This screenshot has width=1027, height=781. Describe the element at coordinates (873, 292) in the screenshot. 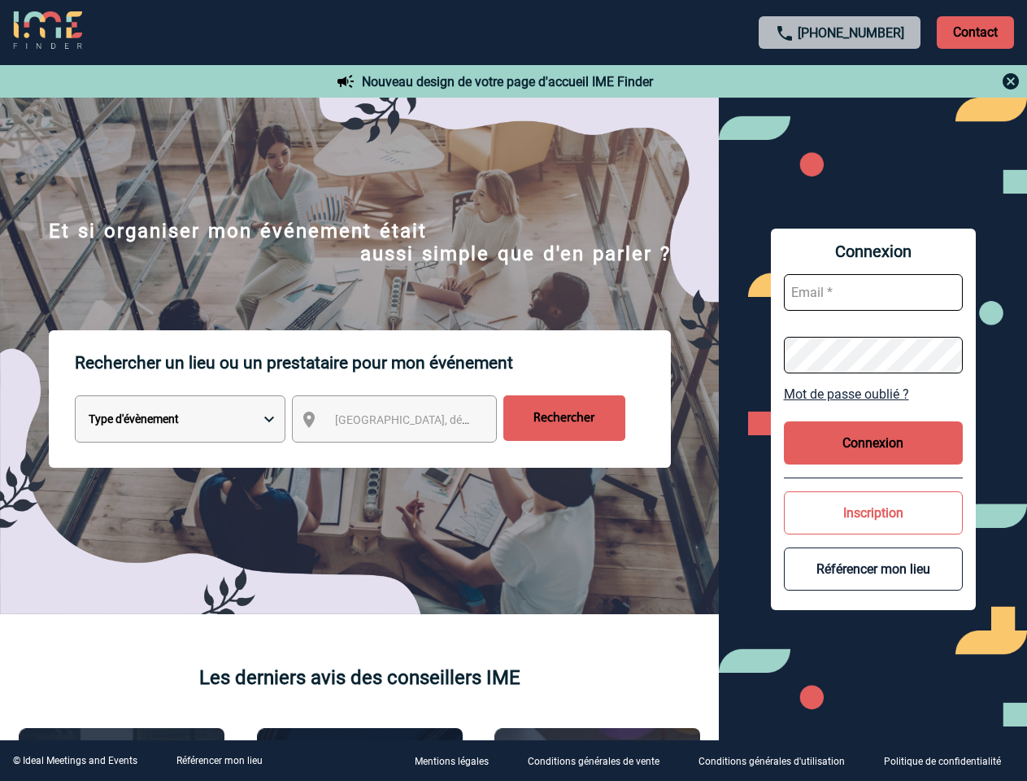

I see `input: Email *` at that location.